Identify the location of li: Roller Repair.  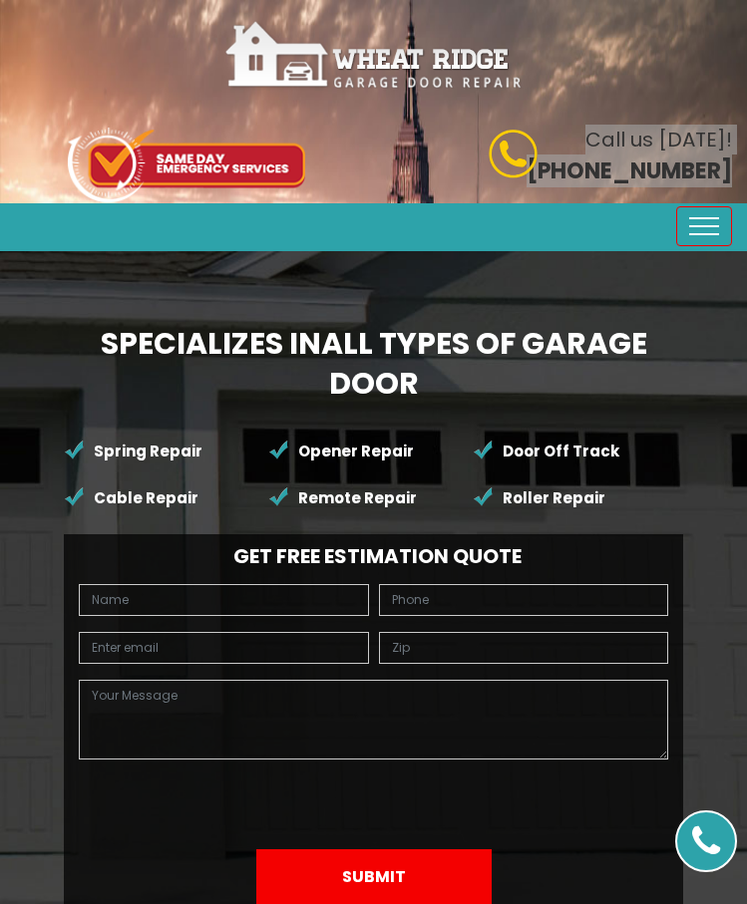
(574, 498).